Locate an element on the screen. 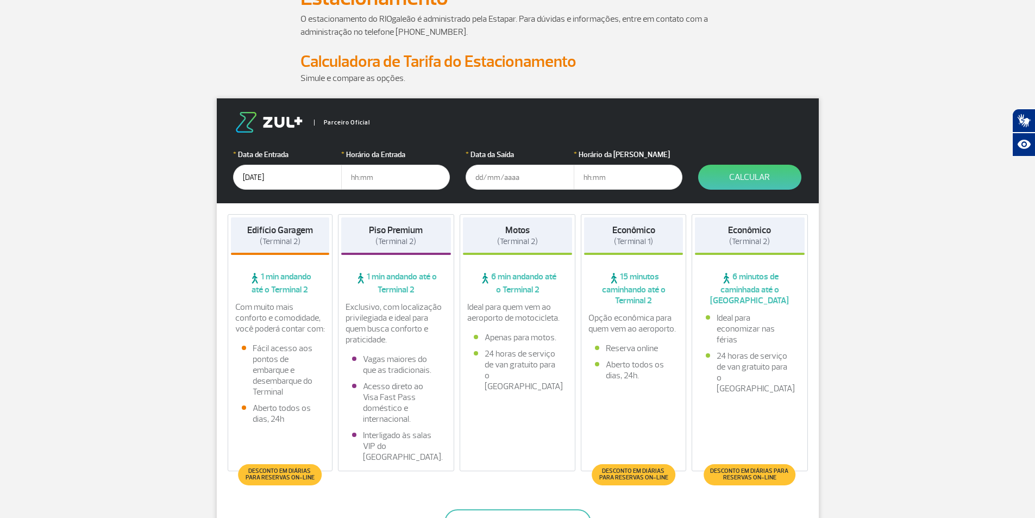 The height and width of the screenshot is (518, 1035). li: Reserva online is located at coordinates (634, 348).